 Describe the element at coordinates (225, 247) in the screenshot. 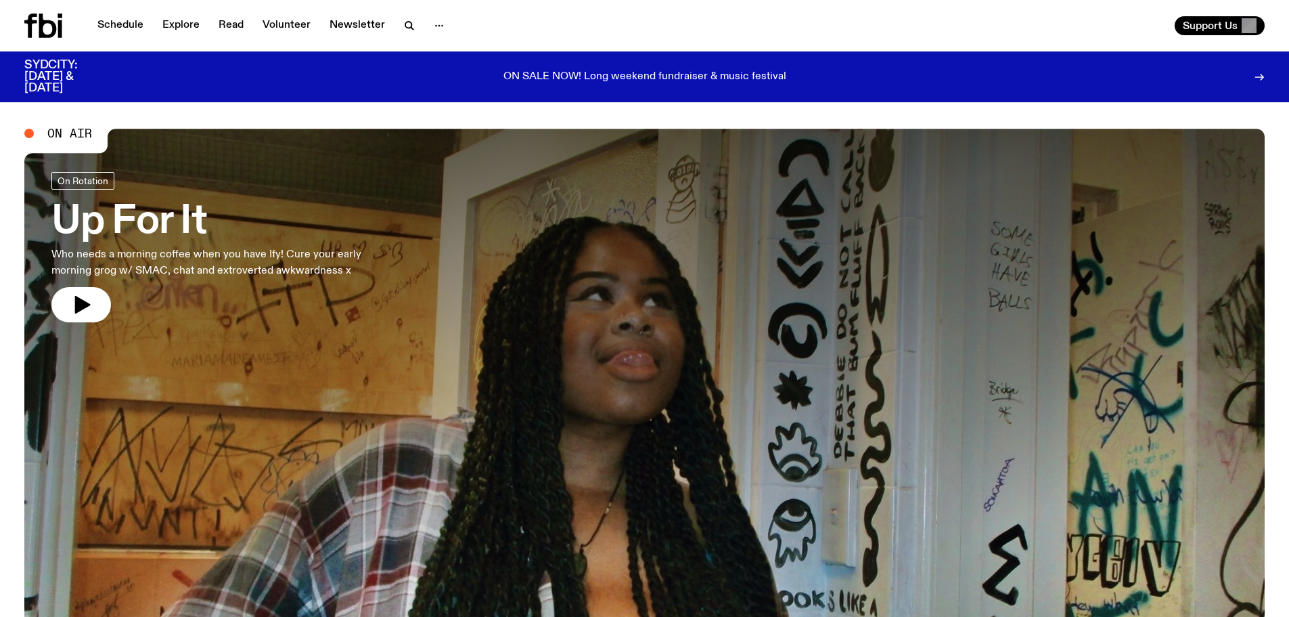

I see `a: Up For ItWho needs a morning coffee when you have Ify! Cure your early morning grog w/ SMAC, chat...` at that location.